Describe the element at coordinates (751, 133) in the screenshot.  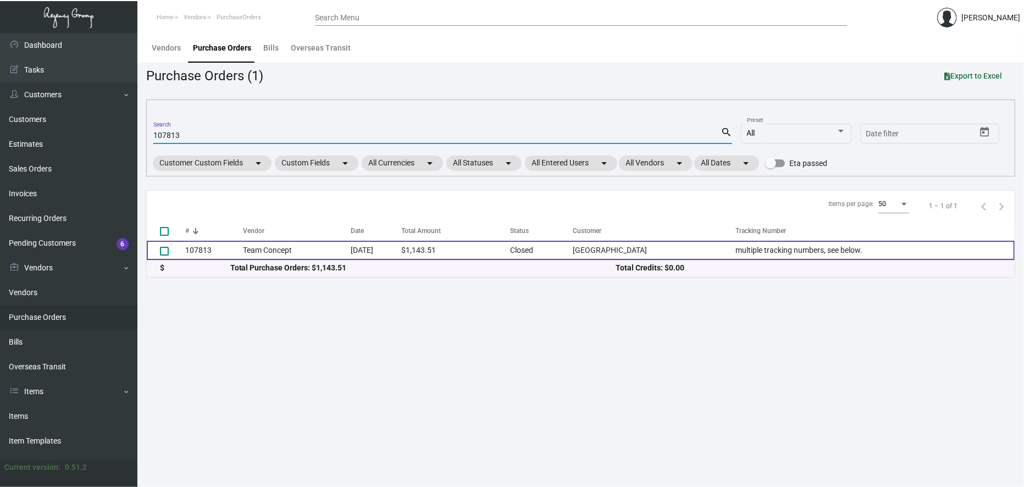
I see `span: All` at that location.